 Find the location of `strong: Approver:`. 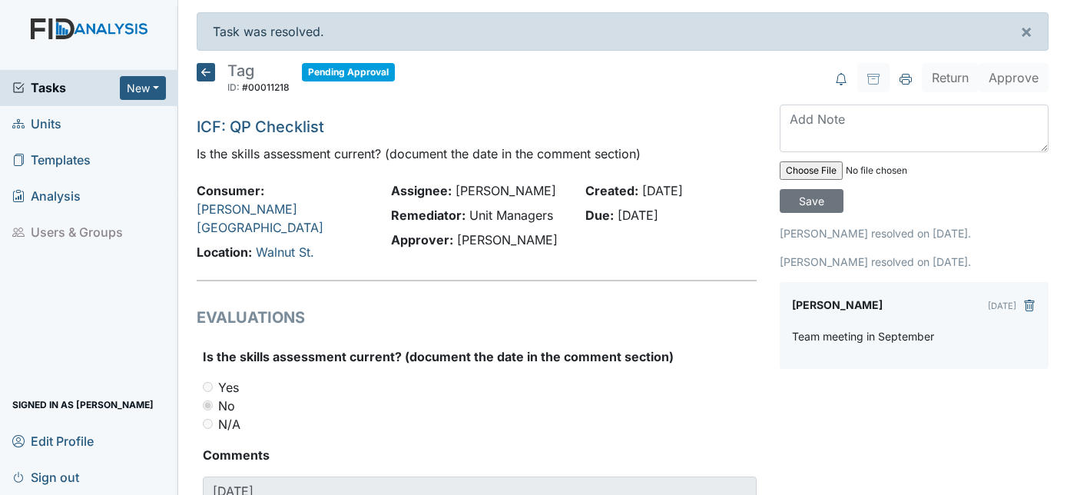

strong: Approver: is located at coordinates (422, 240).